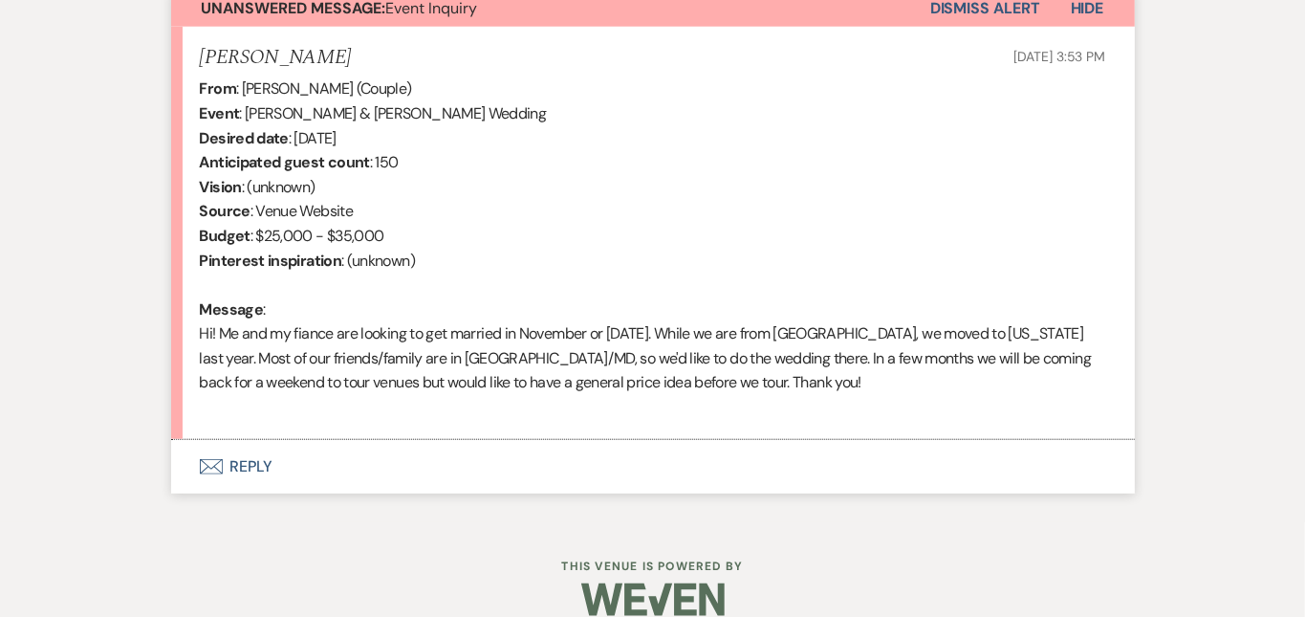 Image resolution: width=1305 pixels, height=617 pixels. Describe the element at coordinates (225, 235) in the screenshot. I see `b: Budget` at that location.